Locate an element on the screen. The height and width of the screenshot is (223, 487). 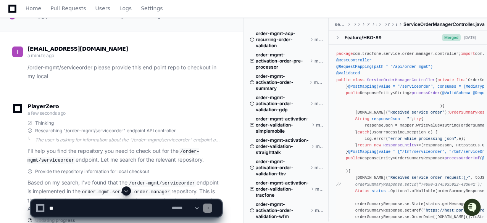
div: The user is asking for information about the "/order-mgmt/serviceorder" endpoint and wants to kno... is located at coordinates (128, 140).